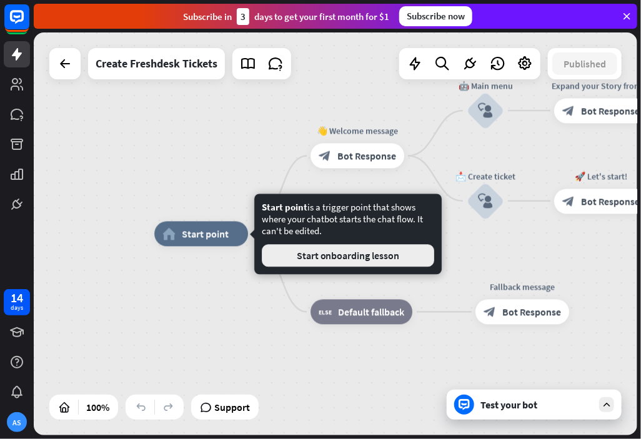 The image size is (641, 439). Describe the element at coordinates (169, 234) in the screenshot. I see `i: home_2` at that location.